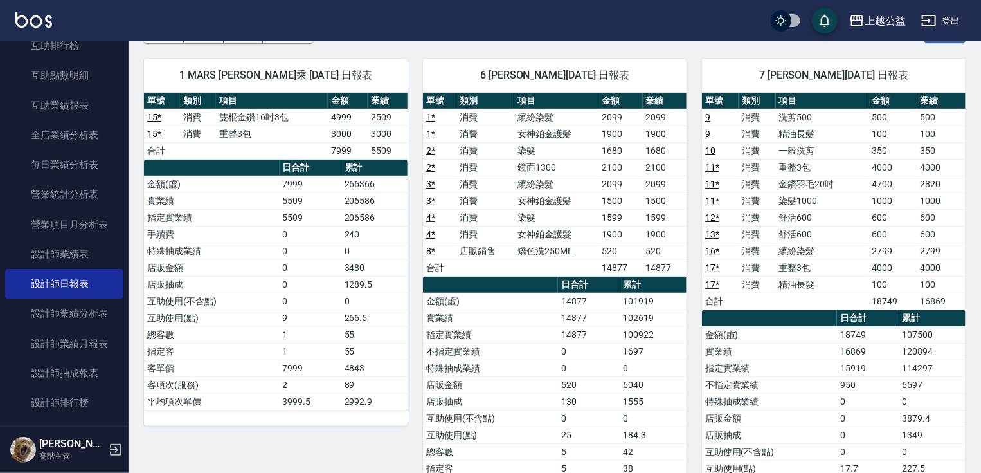 Image resolution: width=981 pixels, height=473 pixels. Describe the element at coordinates (620, 201) in the screenshot. I see `td: 1500` at that location.